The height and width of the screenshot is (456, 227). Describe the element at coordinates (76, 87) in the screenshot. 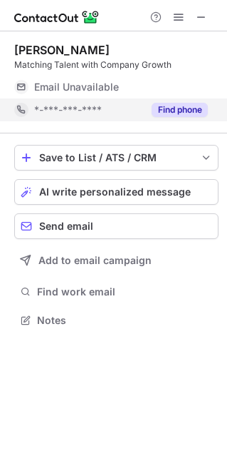

I see `span: Email Unavailable` at that location.